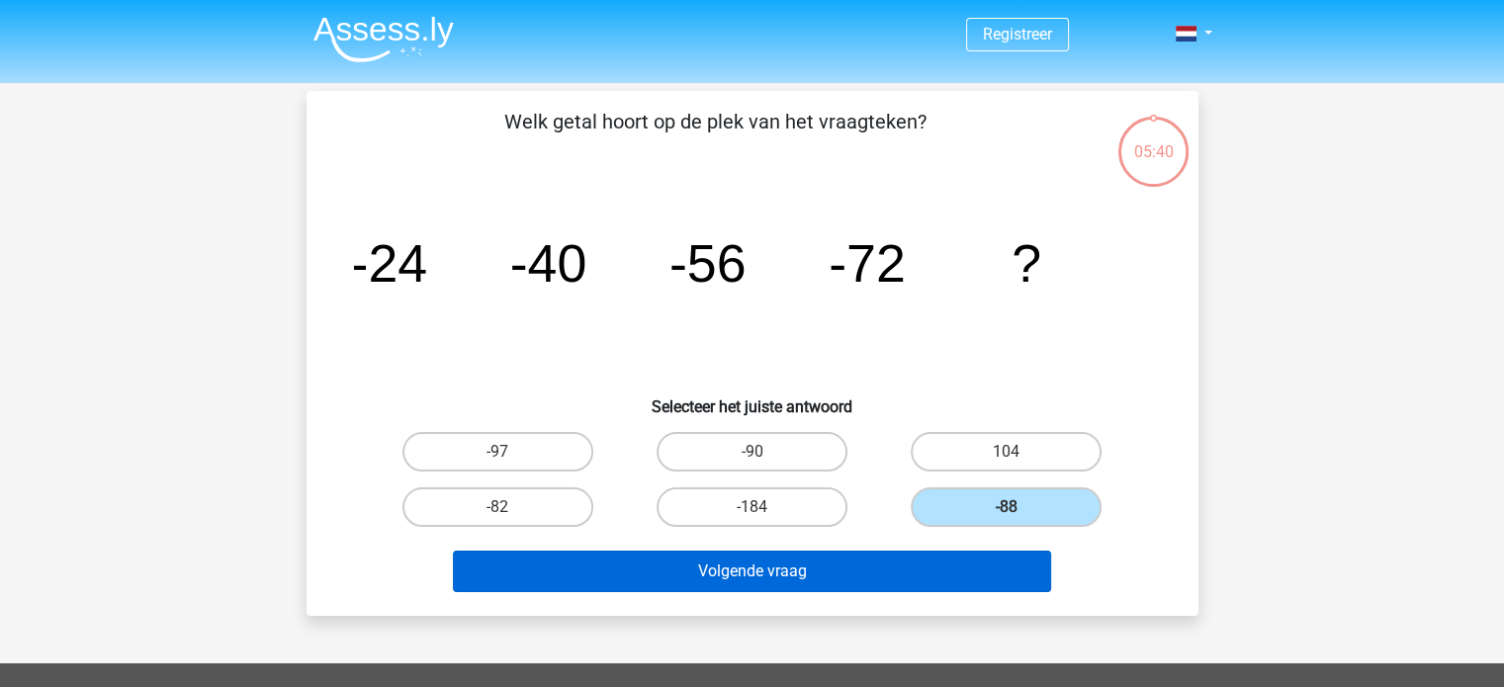 The image size is (1504, 687). What do you see at coordinates (715, 136) in the screenshot?
I see `p: Welk getal hoort op de plek van het vraagteken?` at bounding box center [715, 136].